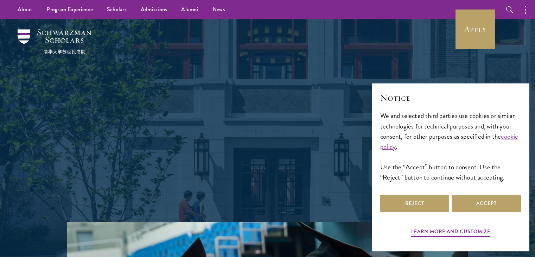 The width and height of the screenshot is (535, 257). Describe the element at coordinates (449, 141) in the screenshot. I see `a: cookie policy` at that location.